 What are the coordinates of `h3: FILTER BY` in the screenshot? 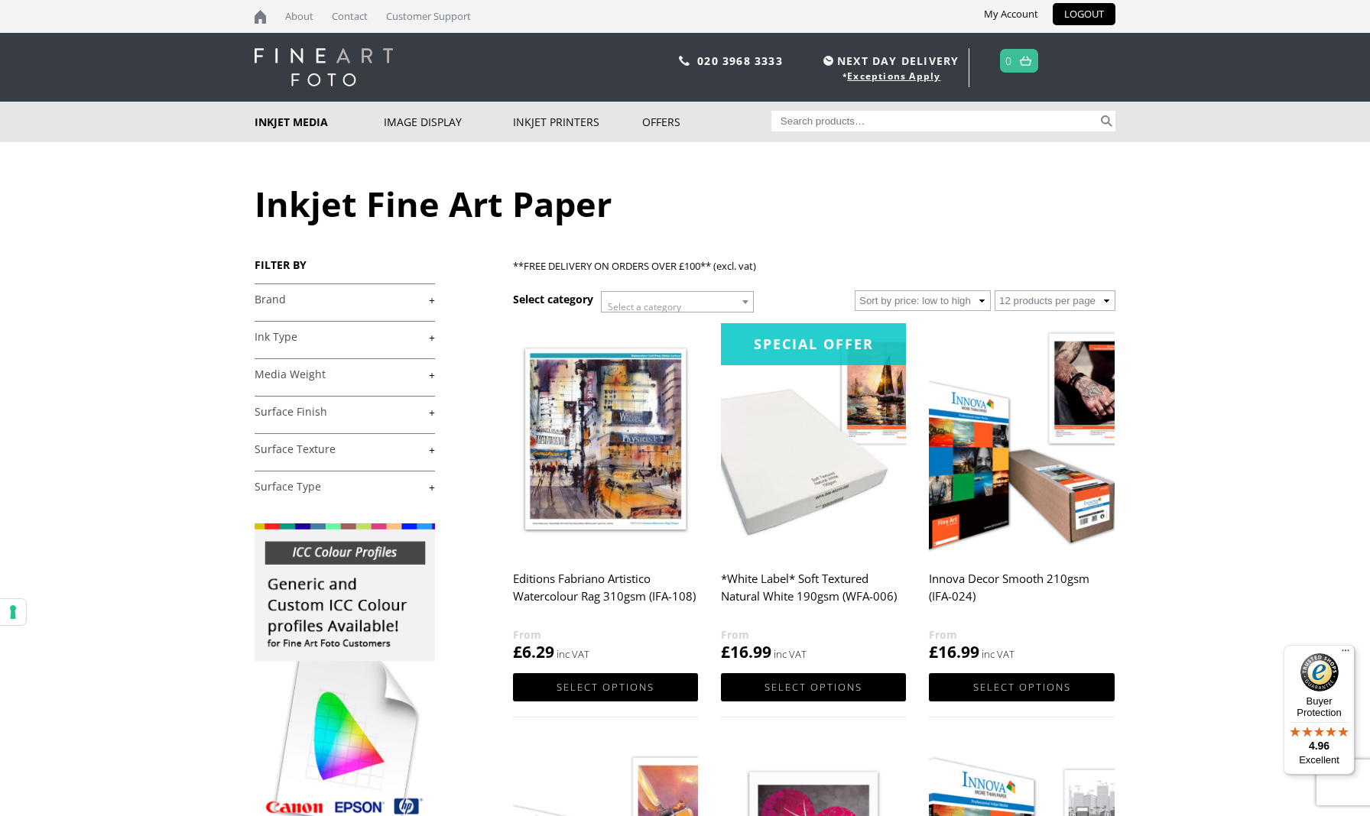 It's located at (345, 265).